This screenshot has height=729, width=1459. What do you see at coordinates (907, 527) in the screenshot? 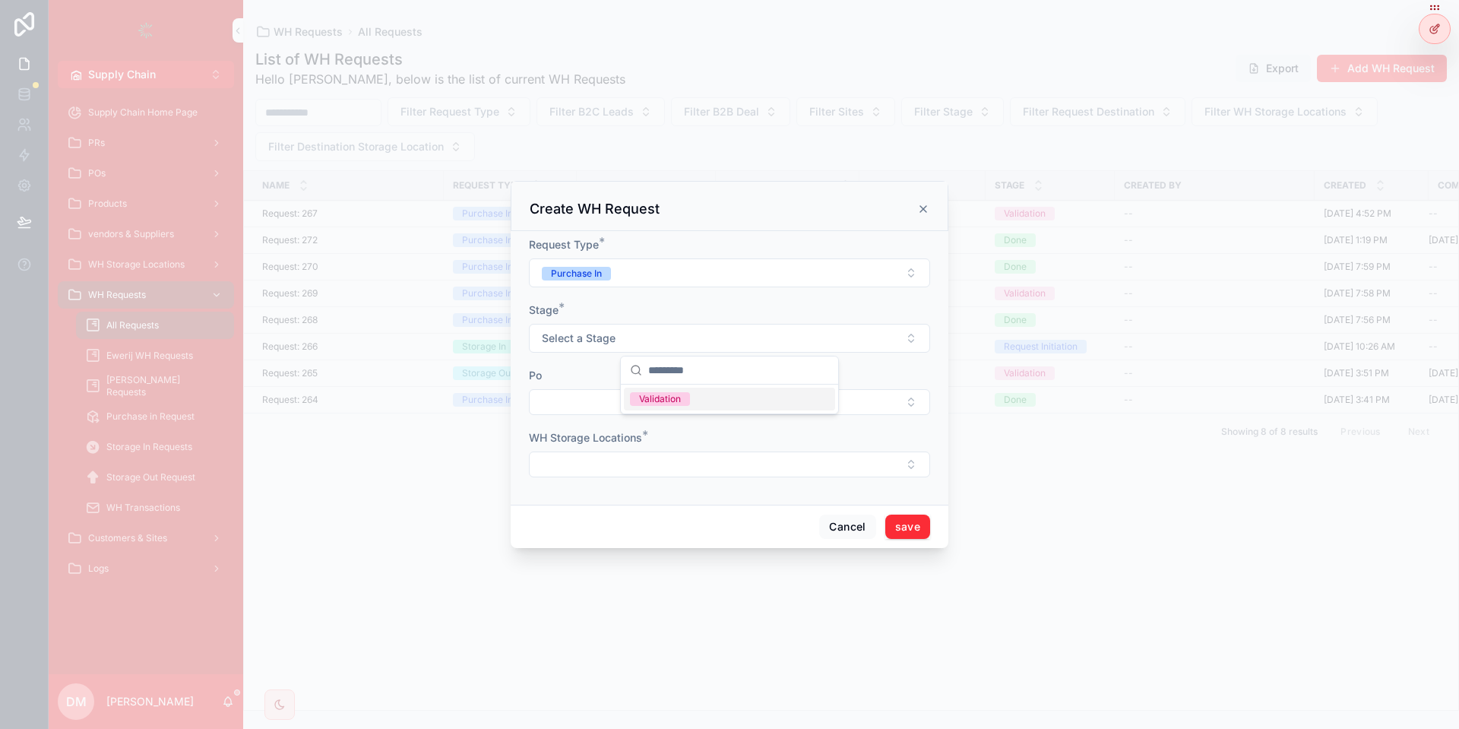
I see `button: save` at bounding box center [907, 527].